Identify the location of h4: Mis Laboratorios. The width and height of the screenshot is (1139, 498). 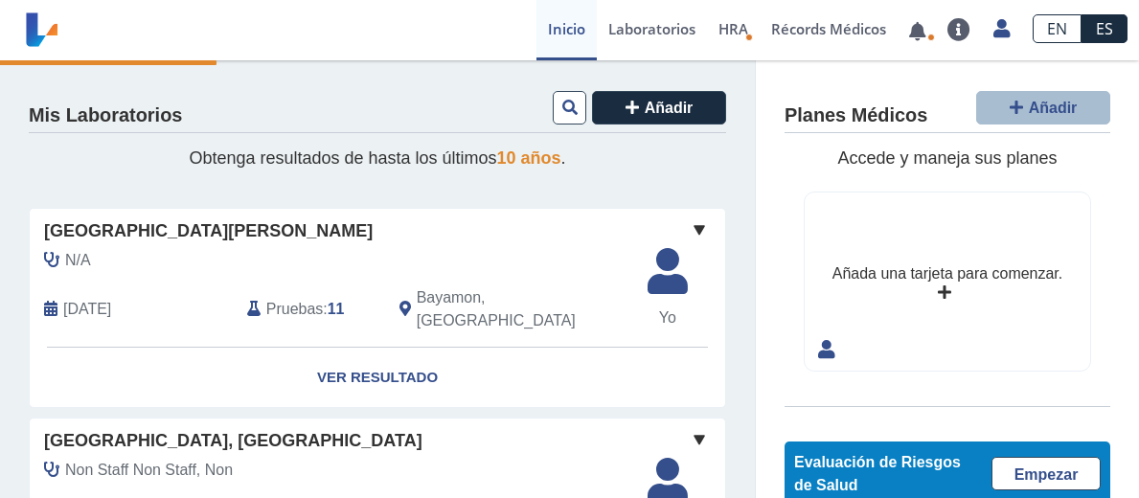
(105, 116).